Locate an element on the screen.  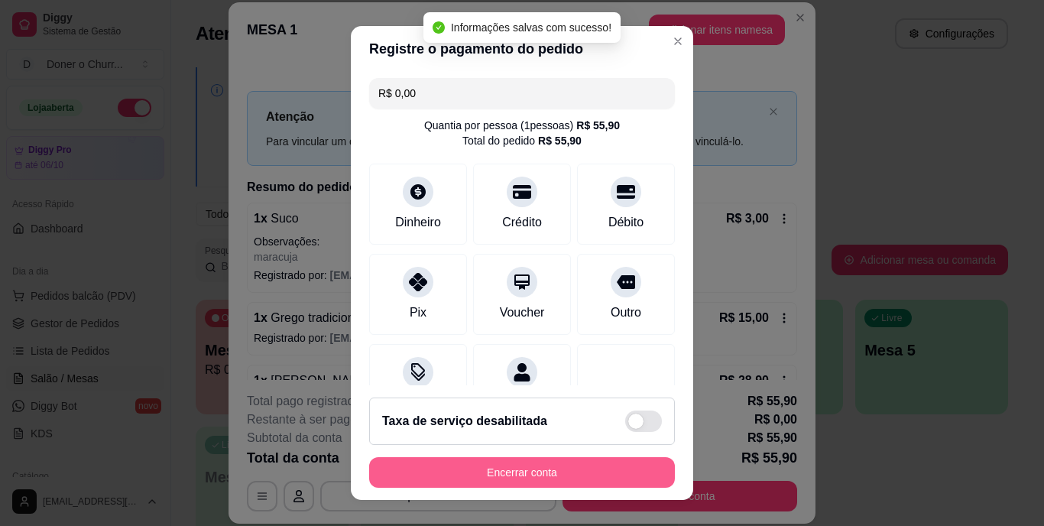
div: Total do pedido is located at coordinates (522, 141).